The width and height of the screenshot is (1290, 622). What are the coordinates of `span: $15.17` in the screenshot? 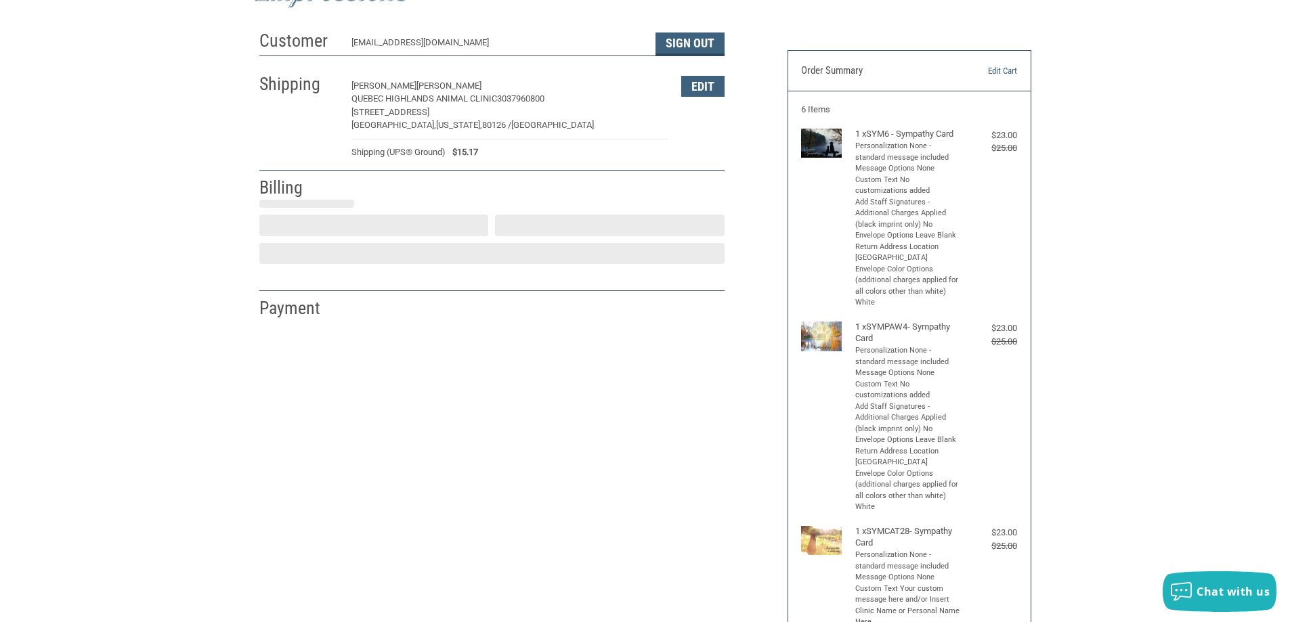 It's located at (462, 152).